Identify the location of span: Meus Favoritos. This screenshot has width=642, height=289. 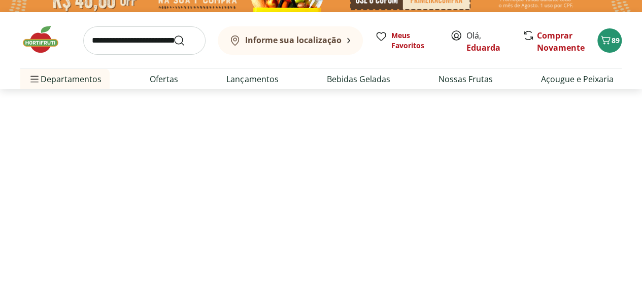
(415, 41).